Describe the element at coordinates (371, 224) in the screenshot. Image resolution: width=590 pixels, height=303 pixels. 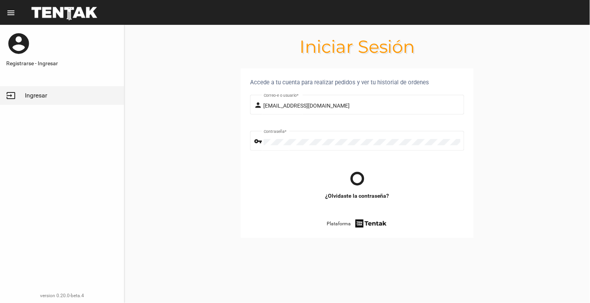
I see `img: tentak-firm.png` at that location.